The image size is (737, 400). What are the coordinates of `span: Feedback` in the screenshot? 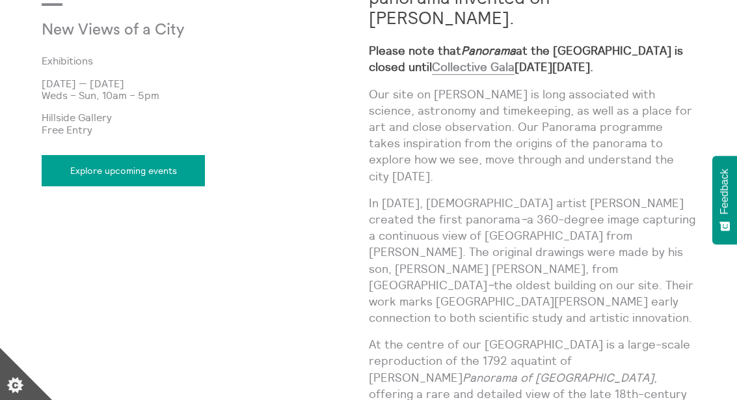 It's located at (725, 191).